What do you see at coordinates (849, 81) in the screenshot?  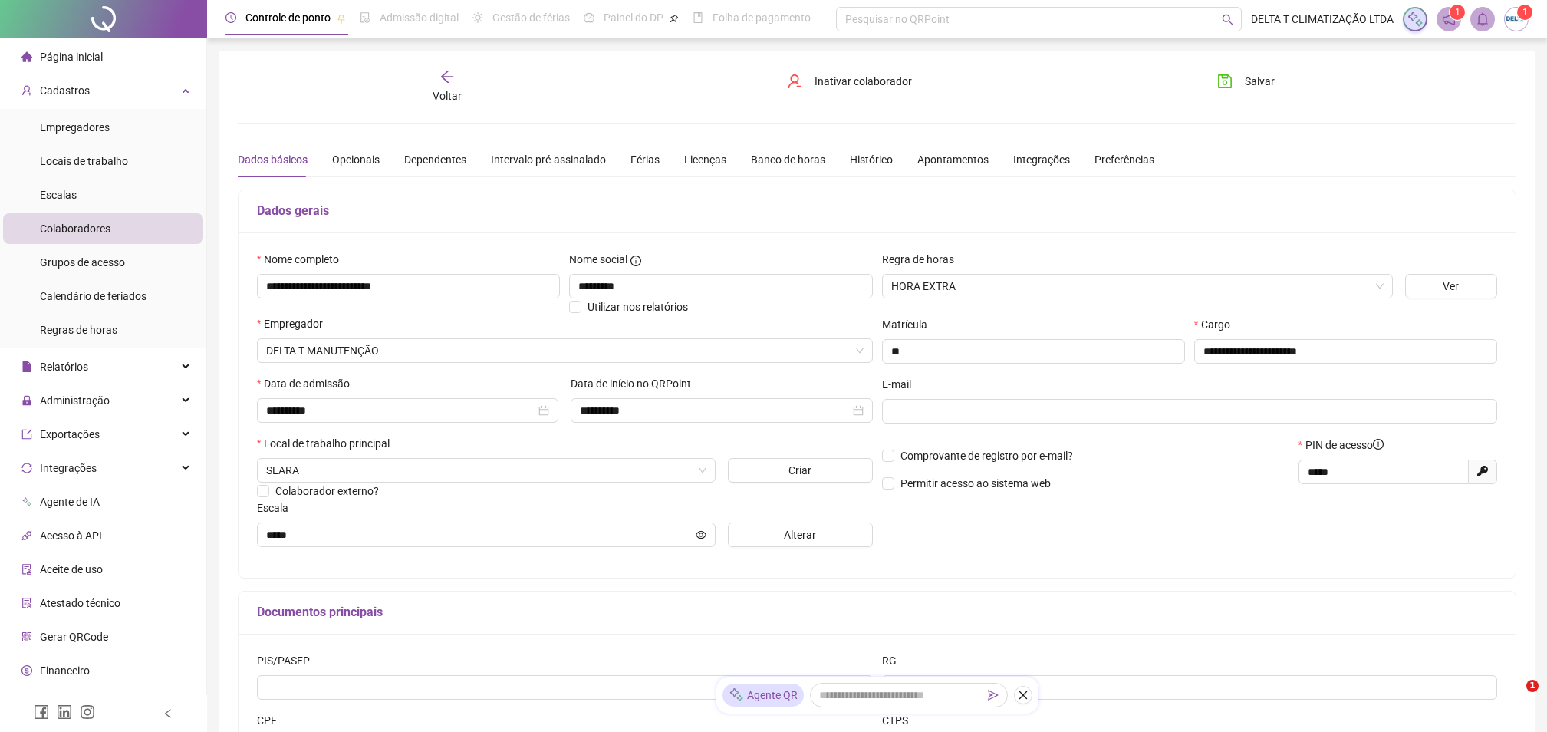 I see `button: Inativar colaborador` at bounding box center [849, 81].